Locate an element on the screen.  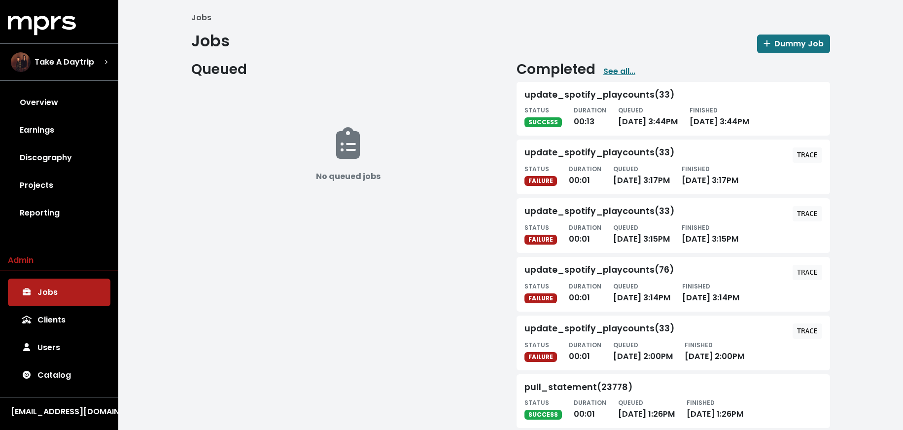
a: See all... is located at coordinates (619, 71).